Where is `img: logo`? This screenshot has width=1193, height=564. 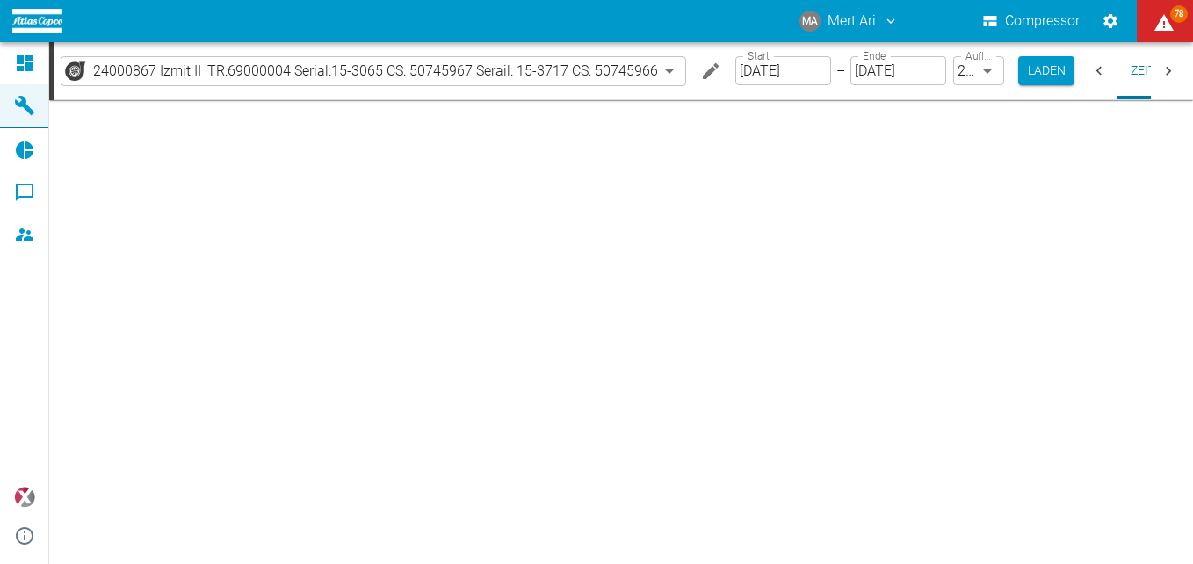 img: logo is located at coordinates (37, 20).